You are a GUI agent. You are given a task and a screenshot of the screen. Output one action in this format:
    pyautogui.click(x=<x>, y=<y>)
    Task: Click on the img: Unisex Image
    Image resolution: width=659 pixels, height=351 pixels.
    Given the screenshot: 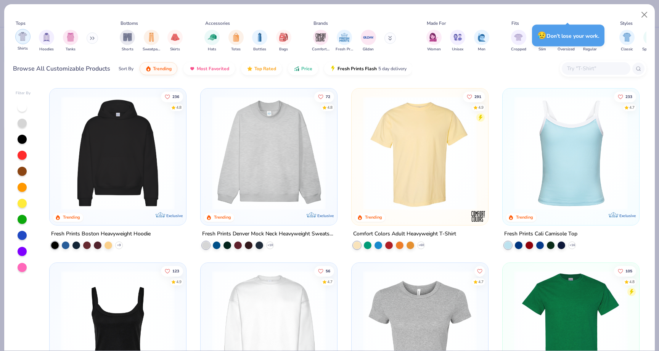 What is the action you would take?
    pyautogui.click(x=458, y=37)
    